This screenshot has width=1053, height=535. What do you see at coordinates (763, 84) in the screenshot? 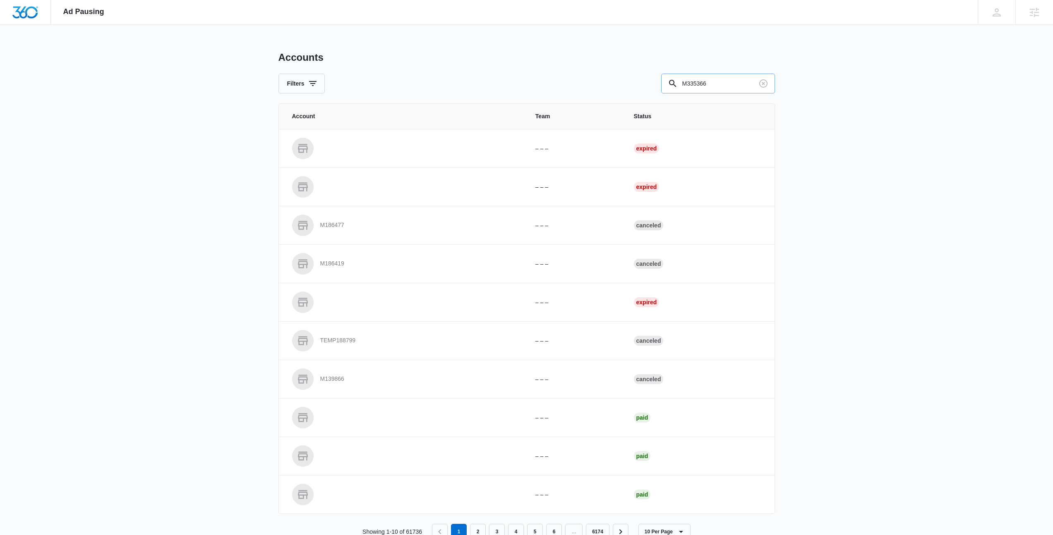
I see `button: Clear` at bounding box center [763, 84].